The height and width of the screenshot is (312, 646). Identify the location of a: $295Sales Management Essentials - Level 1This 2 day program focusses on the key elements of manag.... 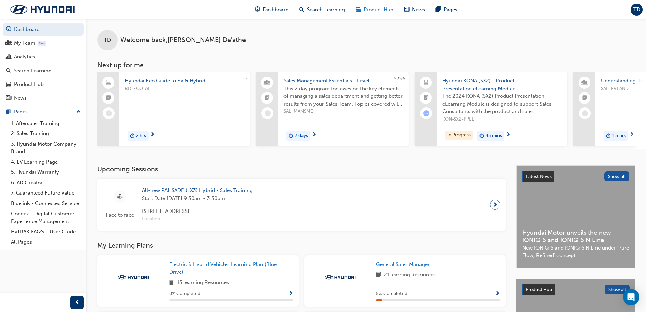
(333, 109).